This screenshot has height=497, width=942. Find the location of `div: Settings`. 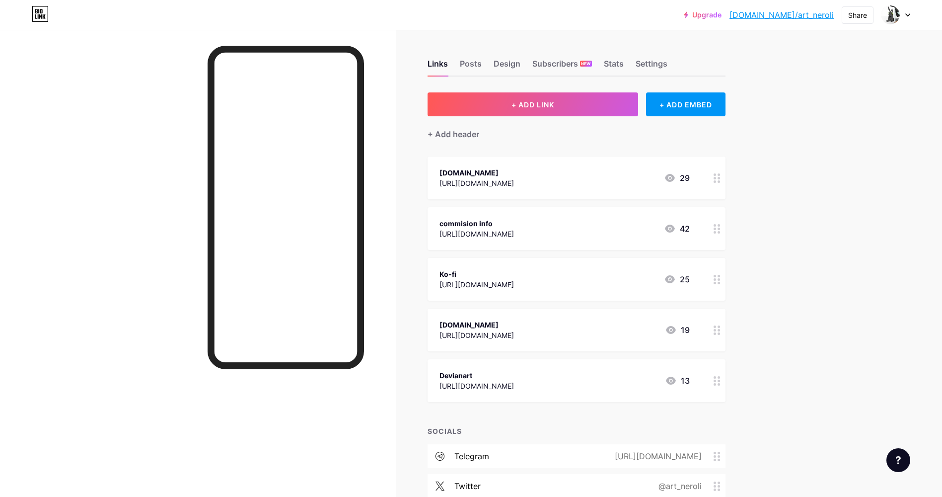

div: Settings is located at coordinates (652, 67).